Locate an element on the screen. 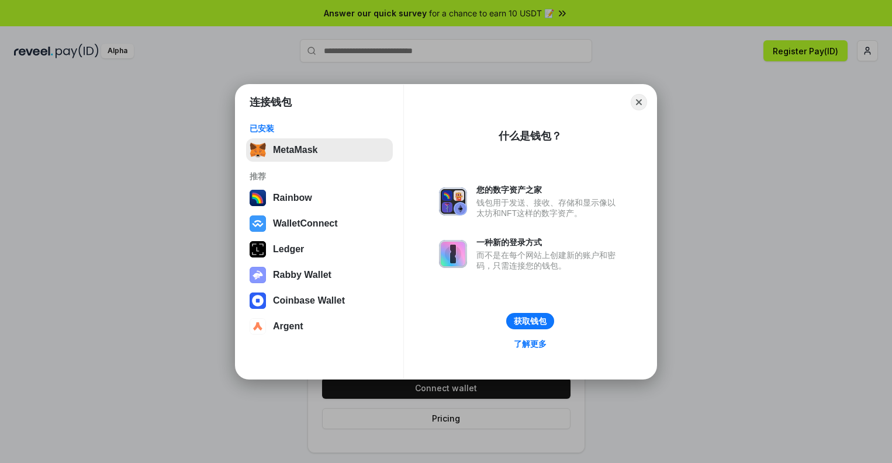  button: Coinbase Wallet is located at coordinates (319, 301).